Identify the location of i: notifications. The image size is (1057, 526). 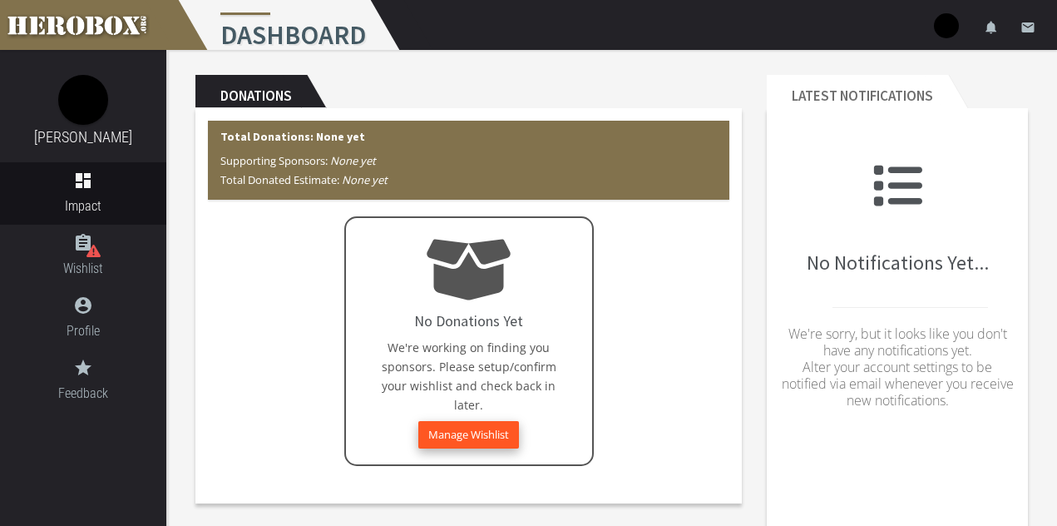
(991, 27).